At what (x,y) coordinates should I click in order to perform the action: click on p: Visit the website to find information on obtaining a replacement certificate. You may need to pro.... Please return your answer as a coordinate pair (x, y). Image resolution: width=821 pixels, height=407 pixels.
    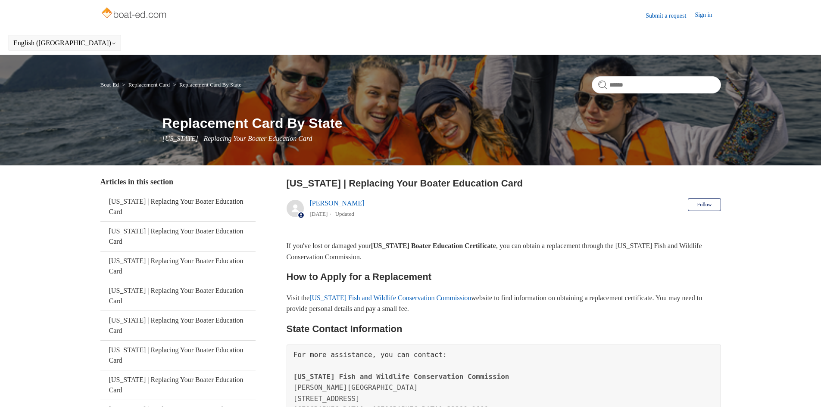
    Looking at the image, I should click on (504, 304).